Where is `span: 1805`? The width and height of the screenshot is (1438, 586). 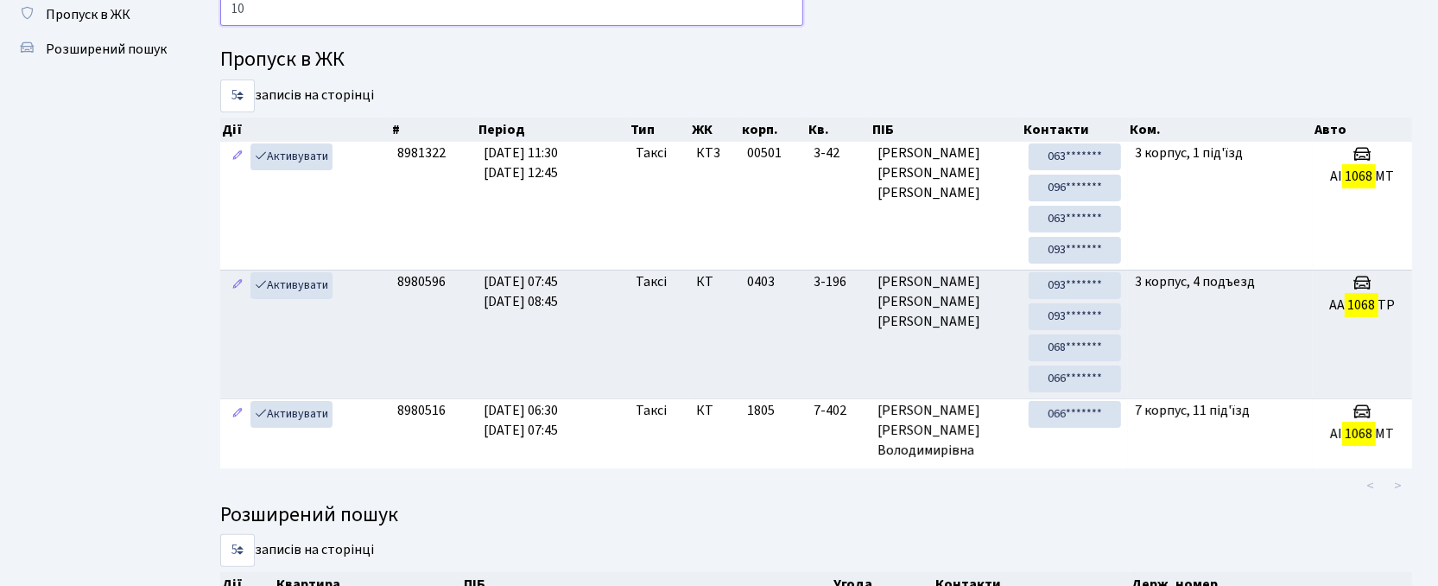 span: 1805 is located at coordinates (761, 410).